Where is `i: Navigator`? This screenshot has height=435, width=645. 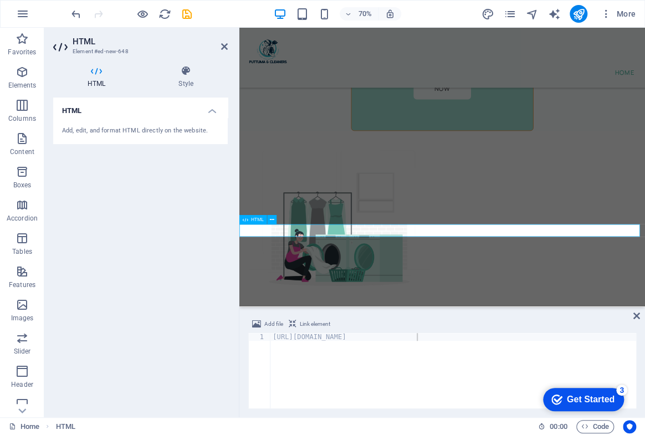 i: Navigator is located at coordinates (532, 14).